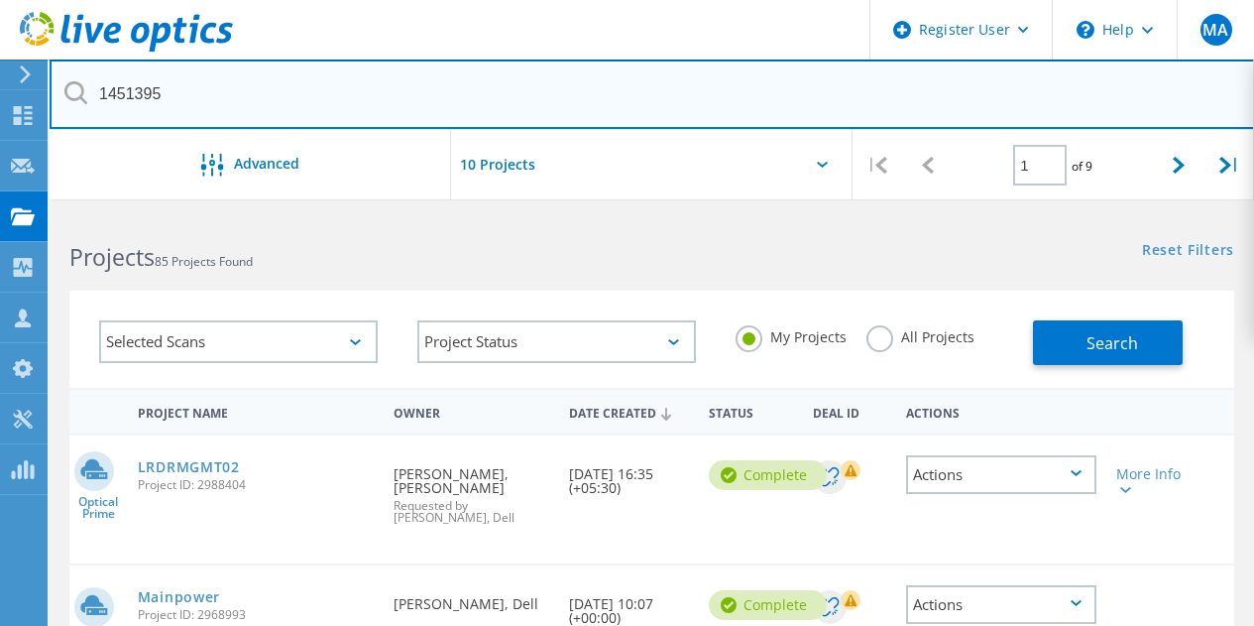 The height and width of the screenshot is (626, 1254). What do you see at coordinates (1216, 30) in the screenshot?
I see `span: MA` at bounding box center [1216, 30].